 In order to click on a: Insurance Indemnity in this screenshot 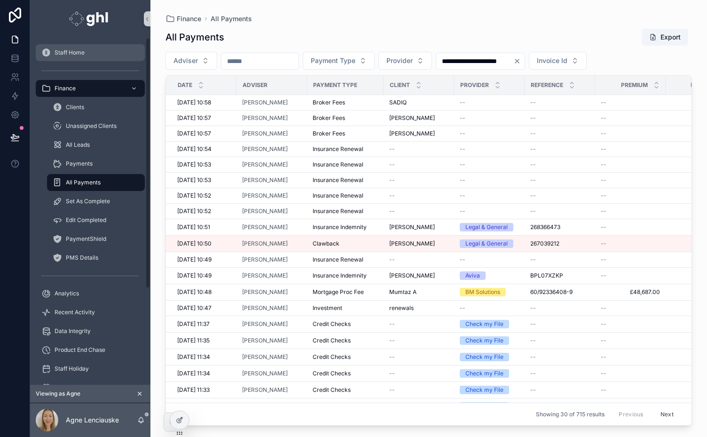, I will do `click(345, 275)`.